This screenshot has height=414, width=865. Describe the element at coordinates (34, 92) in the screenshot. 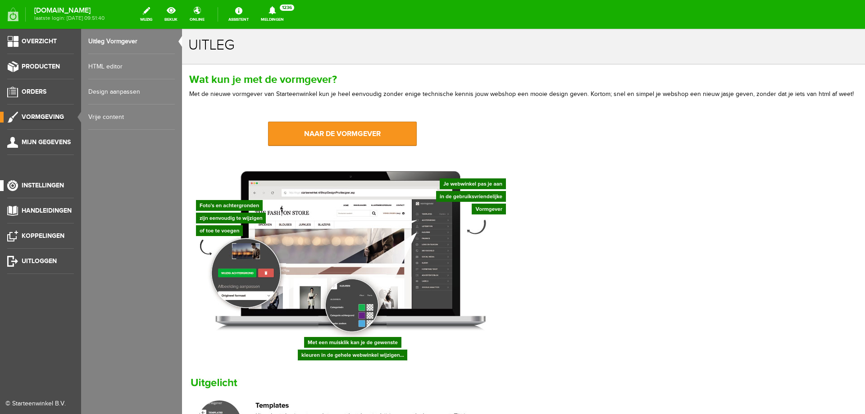

I see `span: Orders` at that location.